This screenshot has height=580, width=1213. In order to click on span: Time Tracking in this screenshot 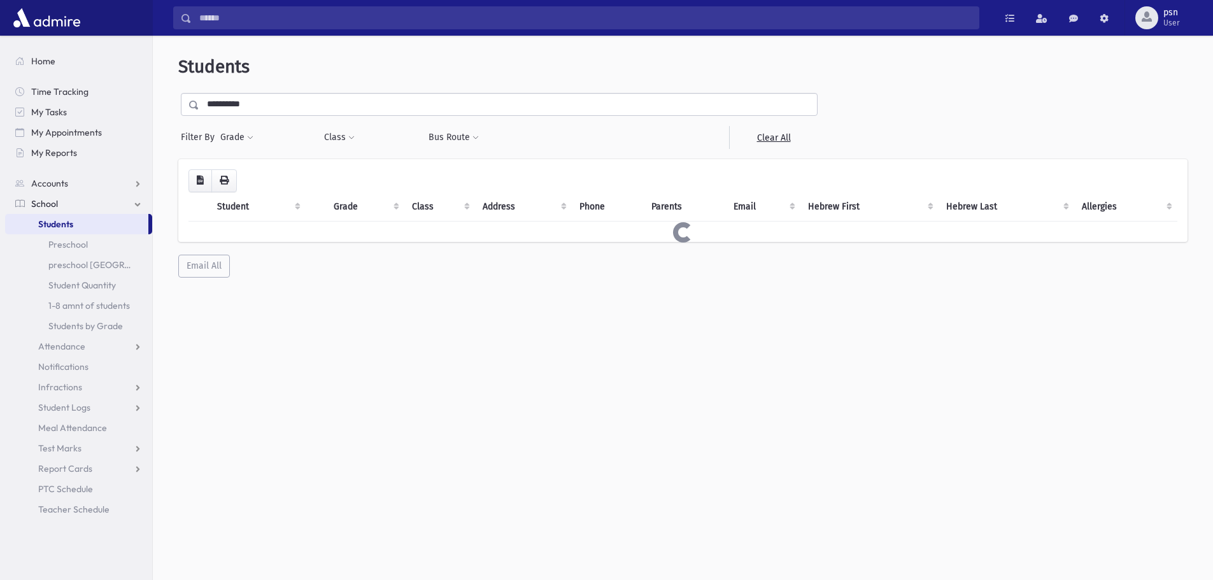, I will do `click(60, 92)`.